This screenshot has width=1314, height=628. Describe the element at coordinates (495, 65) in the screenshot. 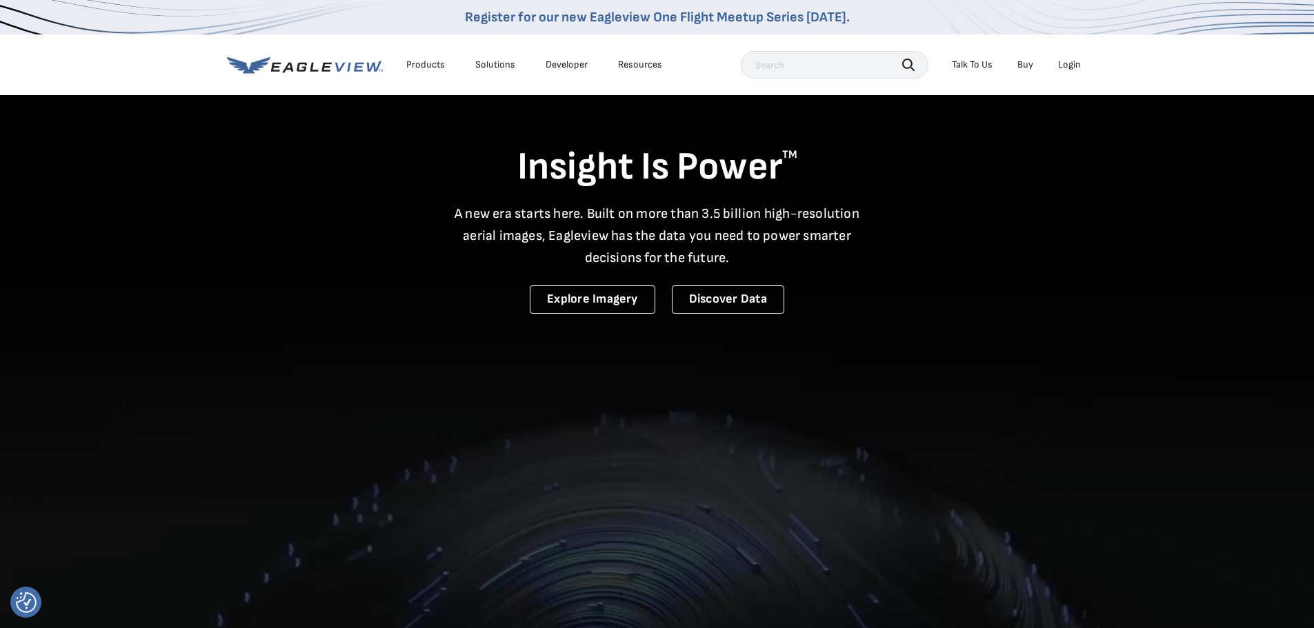

I see `div: Solutions` at that location.